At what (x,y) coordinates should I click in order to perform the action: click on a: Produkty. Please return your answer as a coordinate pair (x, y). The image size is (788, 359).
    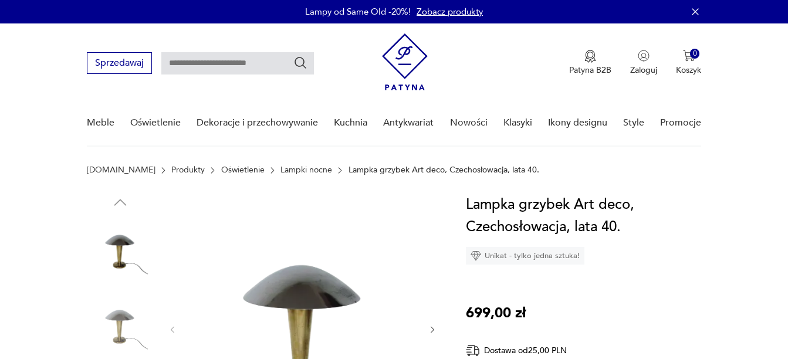
    Looking at the image, I should click on (188, 170).